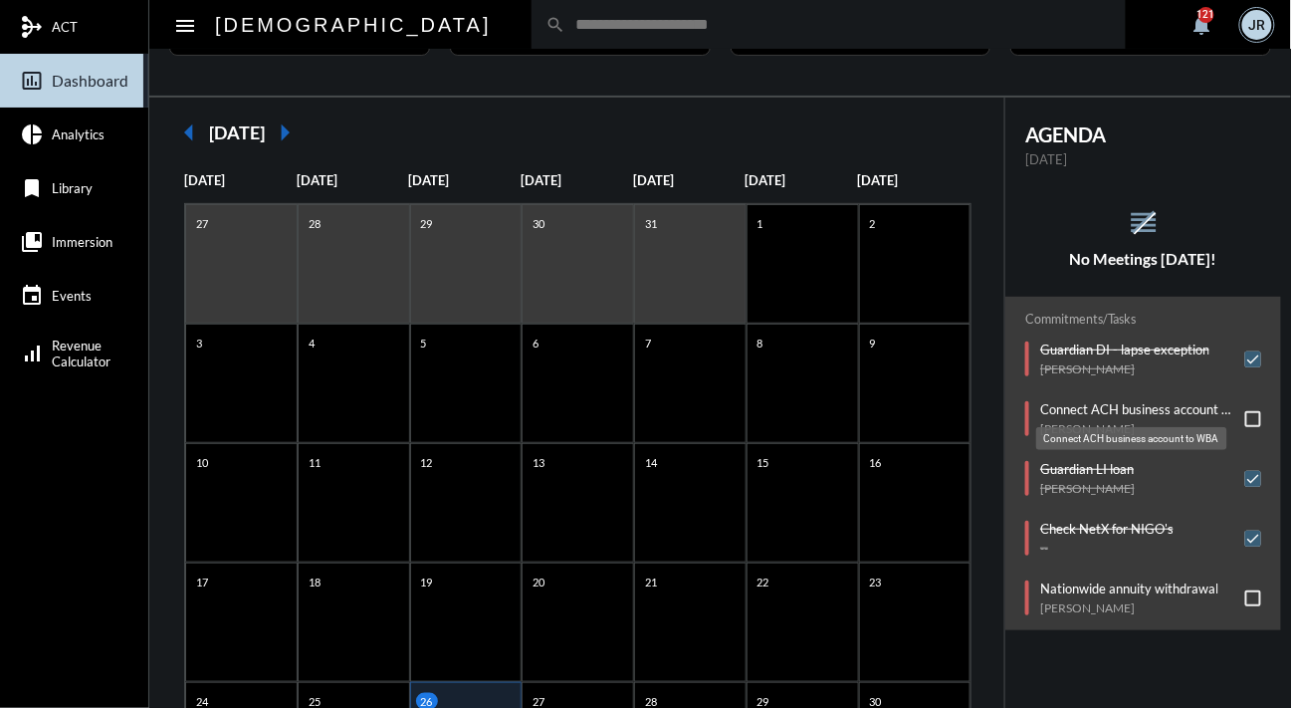 The height and width of the screenshot is (708, 1291). What do you see at coordinates (32, 81) in the screenshot?
I see `mat-icon: insert_chart_outlined` at bounding box center [32, 81].